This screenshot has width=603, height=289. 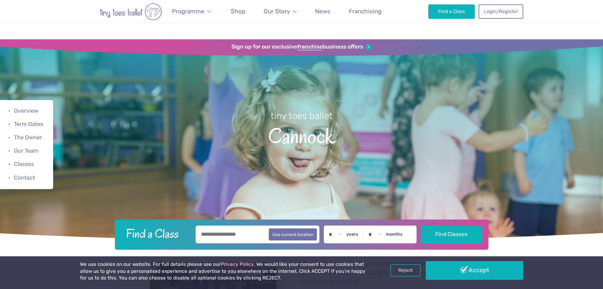 I want to click on a: Contact, so click(x=24, y=177).